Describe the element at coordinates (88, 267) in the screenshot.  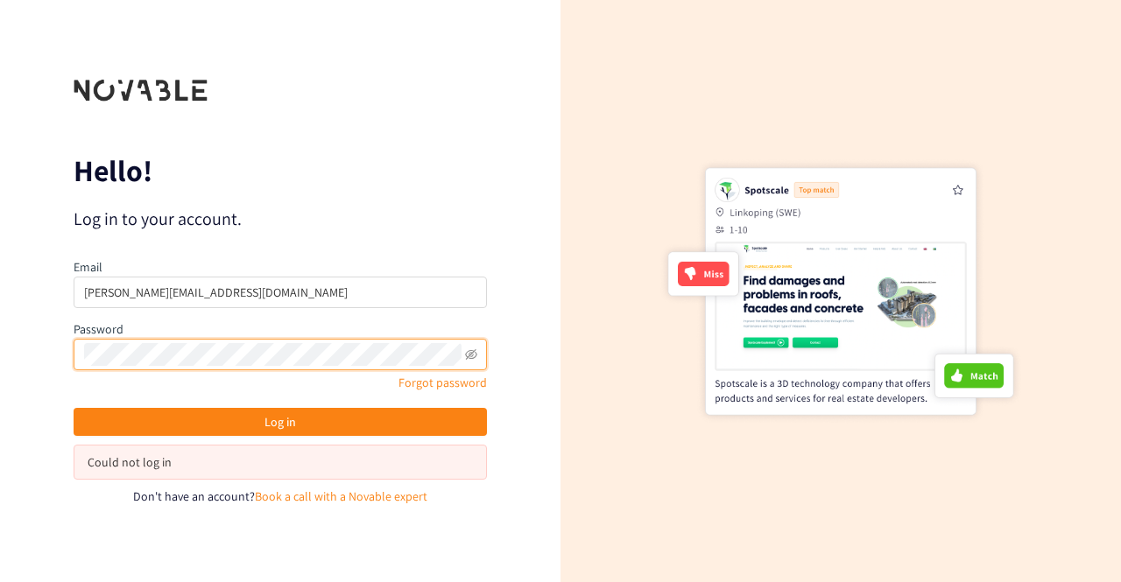
I see `label: Email` at that location.